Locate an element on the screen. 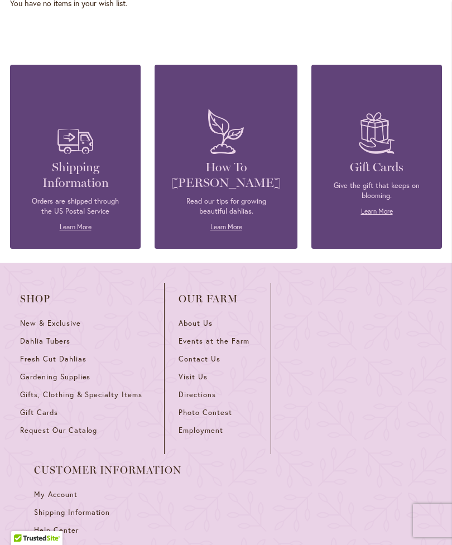 This screenshot has width=452, height=545. span: Gardening Supplies is located at coordinates (55, 377).